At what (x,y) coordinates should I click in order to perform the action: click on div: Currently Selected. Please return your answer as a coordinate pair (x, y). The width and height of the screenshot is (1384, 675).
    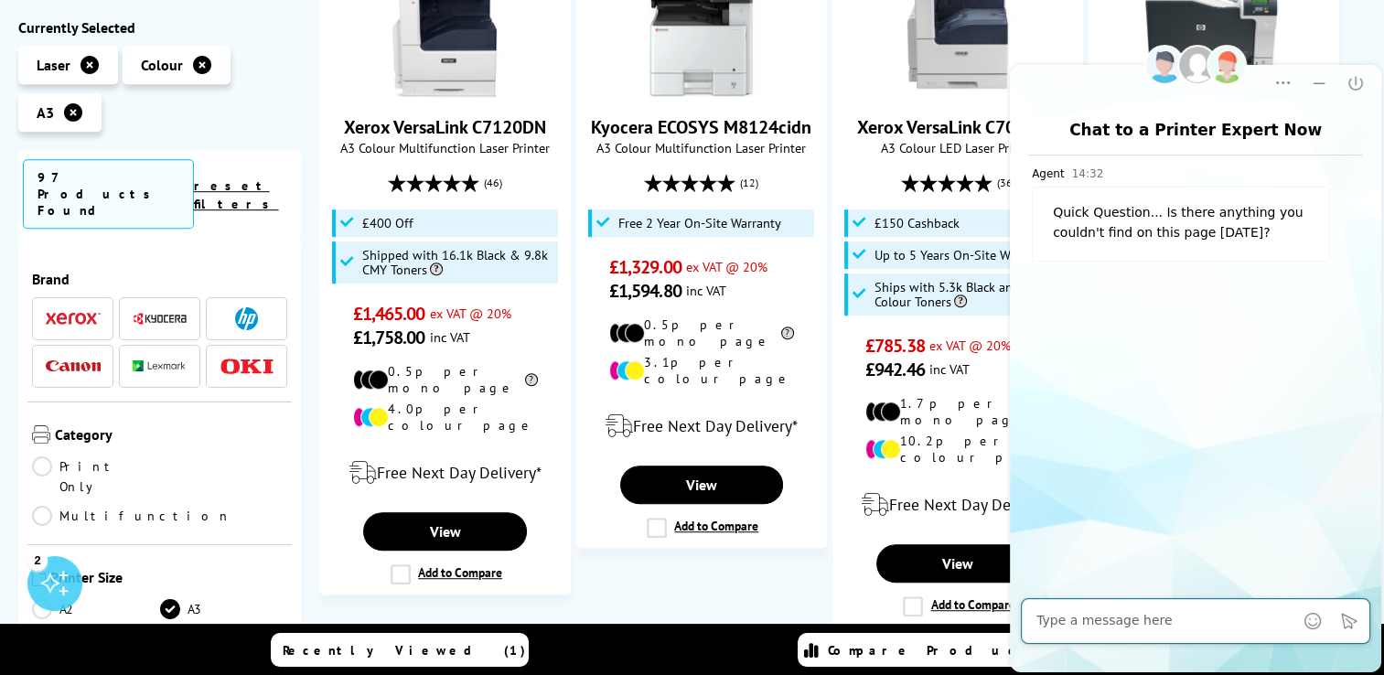
    Looking at the image, I should click on (159, 27).